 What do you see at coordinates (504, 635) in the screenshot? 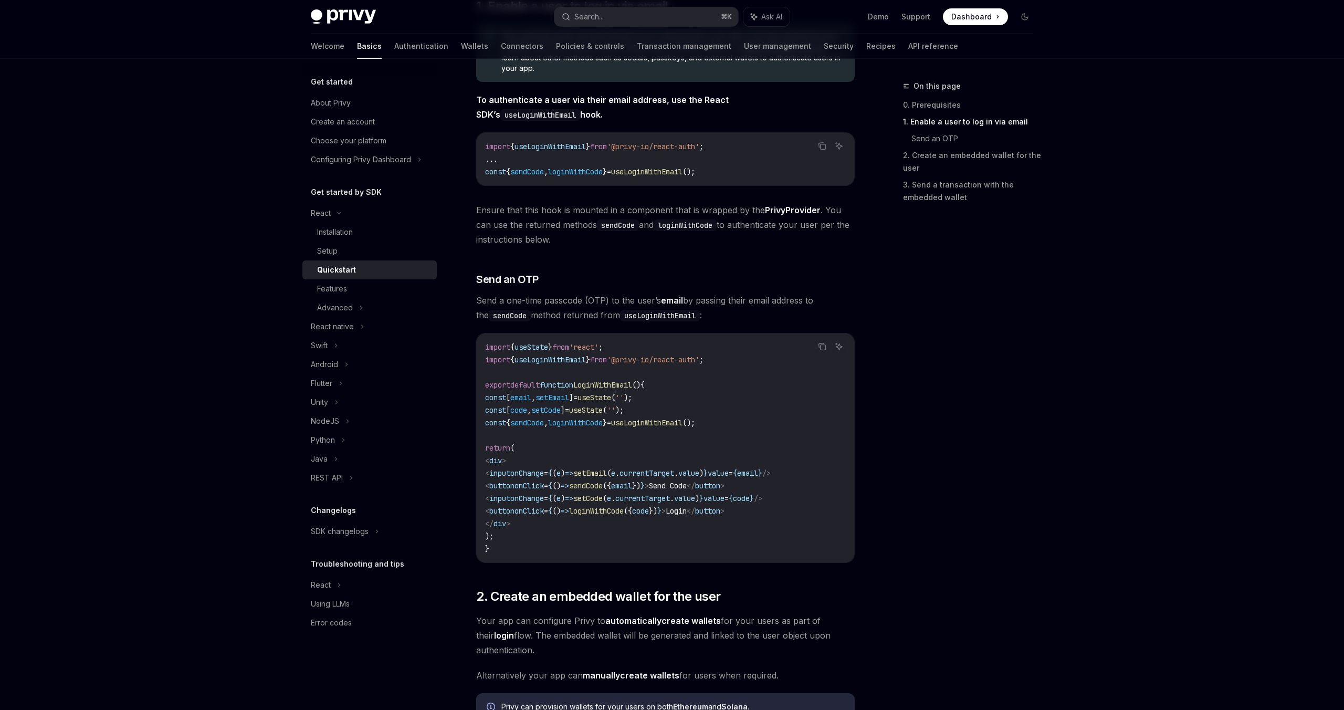
I see `strong: login` at bounding box center [504, 635].